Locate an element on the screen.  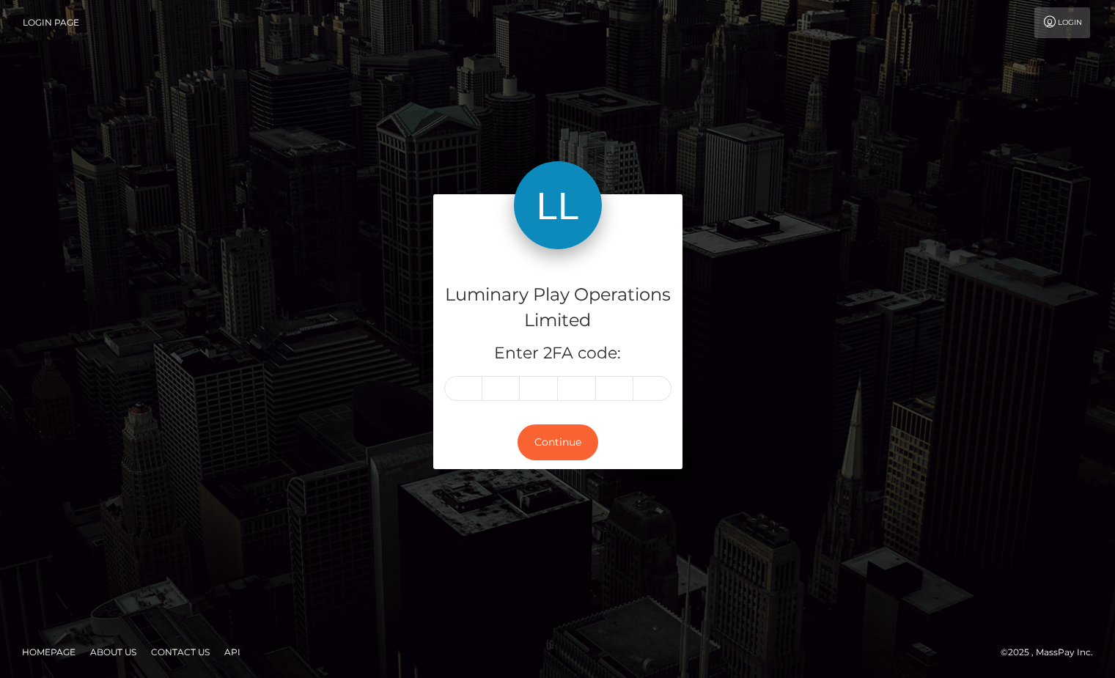
div: © 2025 , MassPay Inc. is located at coordinates (1052, 652).